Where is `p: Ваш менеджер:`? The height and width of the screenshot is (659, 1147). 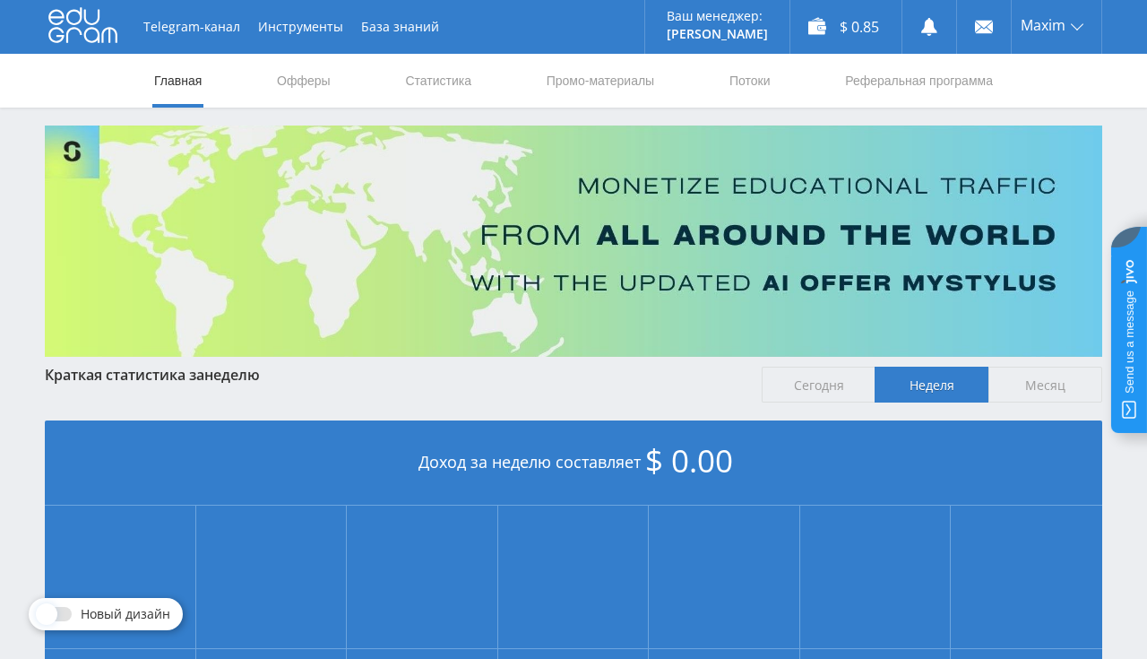 p: Ваш менеджер: is located at coordinates (717, 16).